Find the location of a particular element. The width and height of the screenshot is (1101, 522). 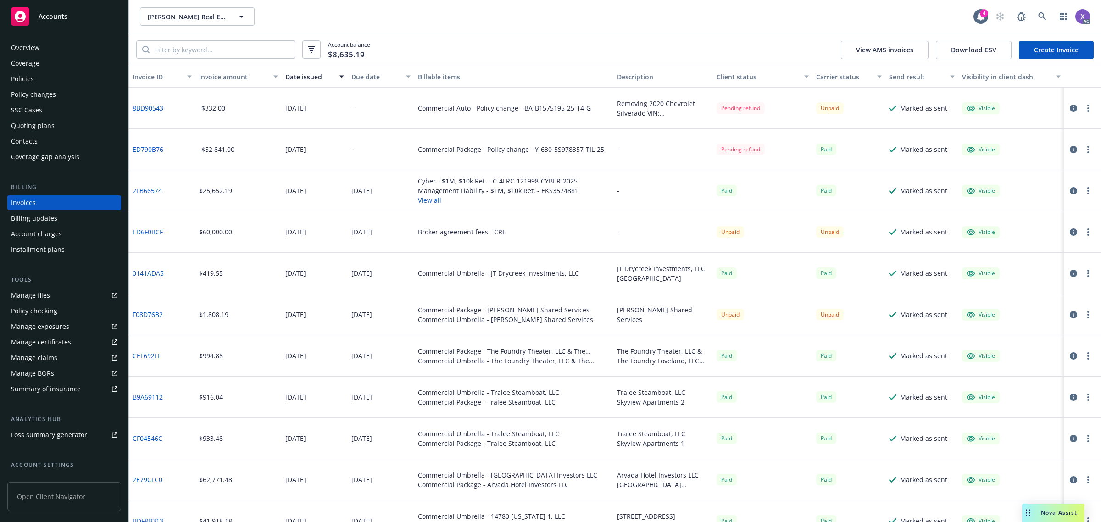

div: Client status is located at coordinates (757, 77).